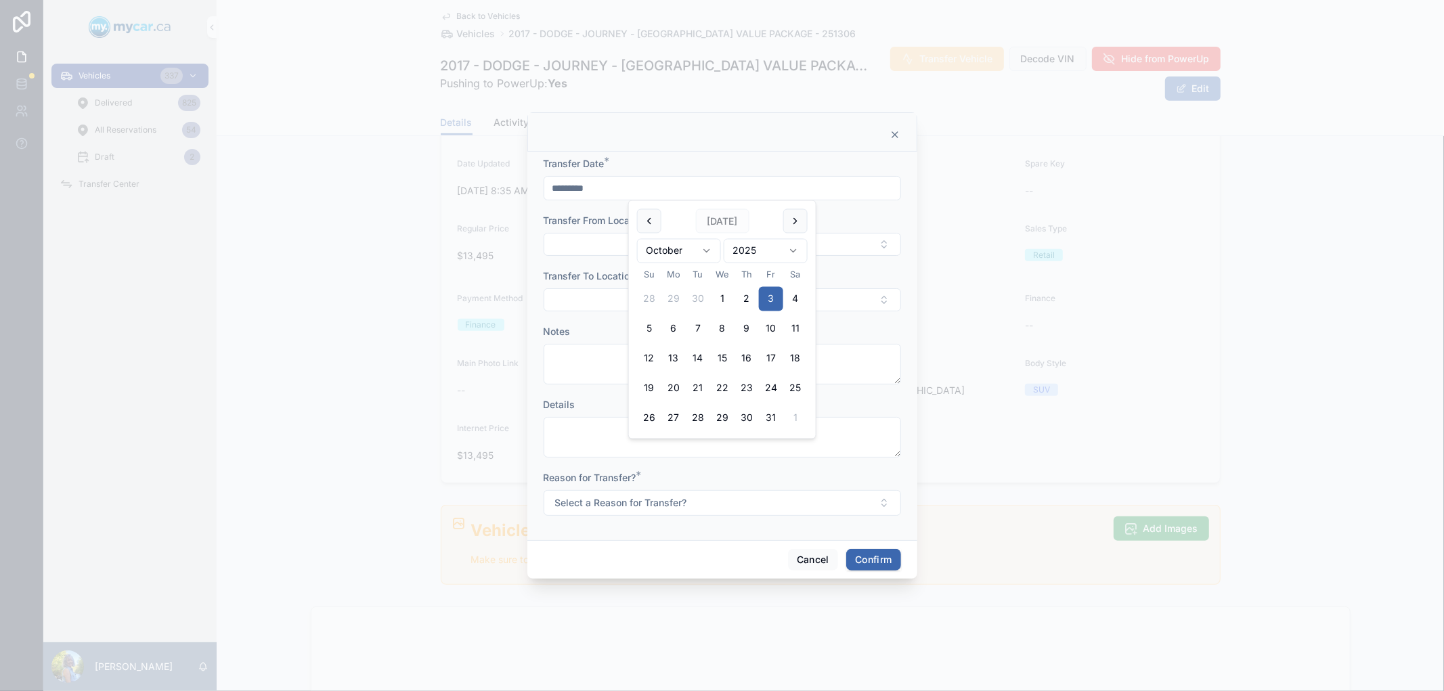 The height and width of the screenshot is (691, 1444). What do you see at coordinates (674, 389) in the screenshot?
I see `button: Monday, October 20th, 2025` at bounding box center [674, 389].